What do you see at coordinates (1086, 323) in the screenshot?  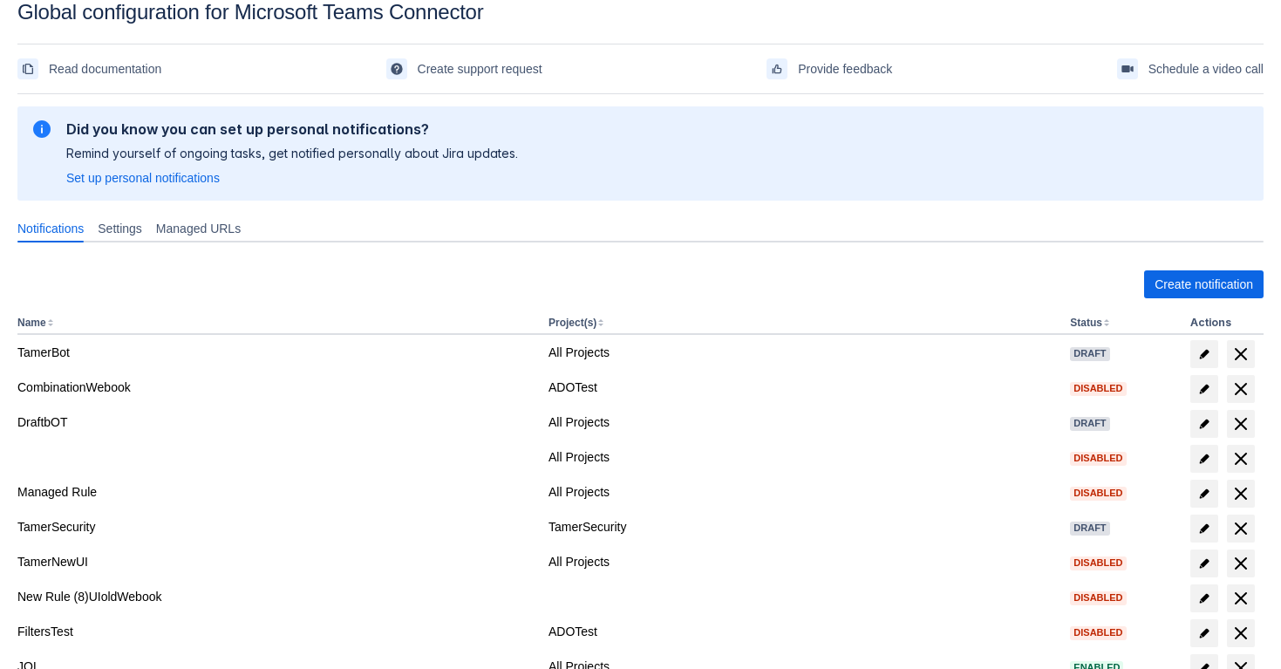 I see `button: Status` at bounding box center [1086, 323].